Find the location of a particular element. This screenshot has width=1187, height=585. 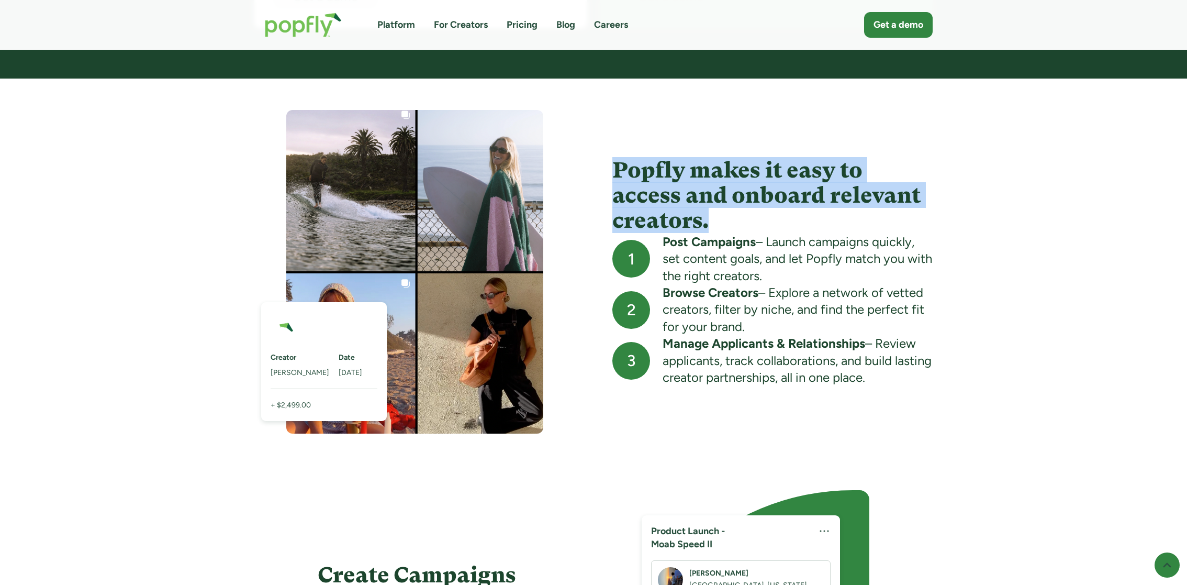

a: For Creators is located at coordinates (461, 25).